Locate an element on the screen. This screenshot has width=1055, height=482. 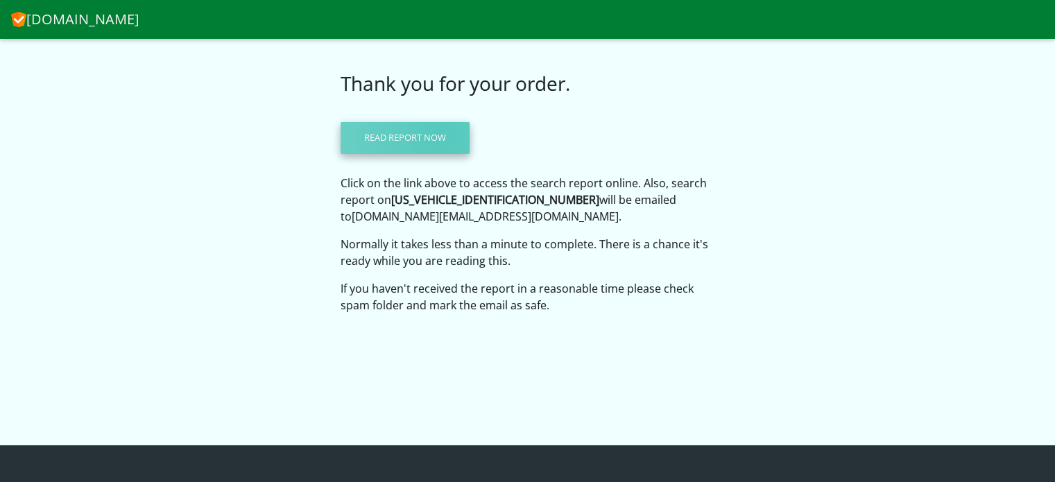
p: If you haven't received the report in a reasonable time please check spam folder and mark the ema... is located at coordinates (528, 297).